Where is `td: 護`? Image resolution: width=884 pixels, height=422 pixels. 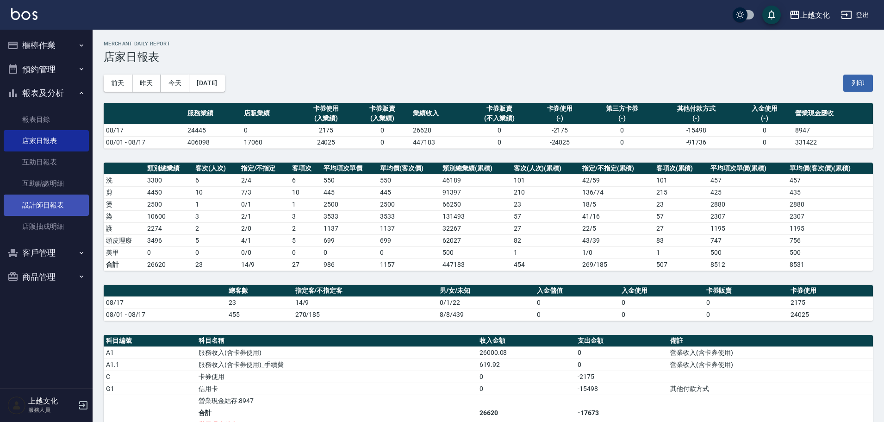 td: 護 is located at coordinates (124, 228).